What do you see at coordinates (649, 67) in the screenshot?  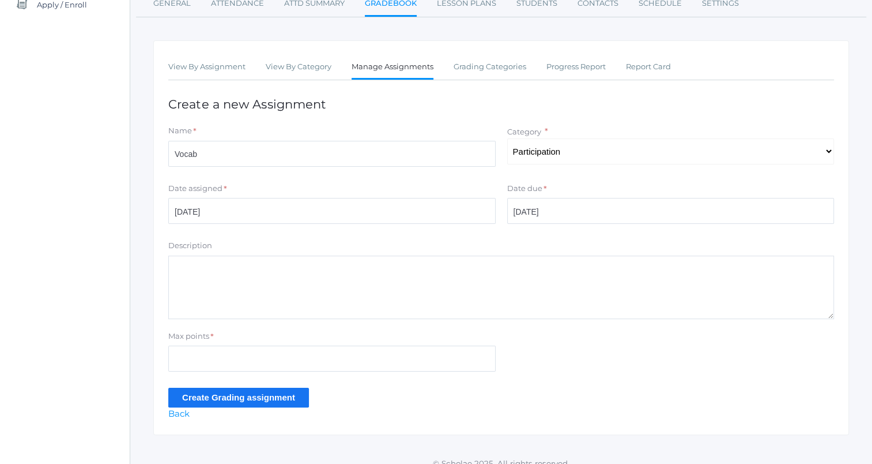 I see `a: Report Card` at bounding box center [649, 67].